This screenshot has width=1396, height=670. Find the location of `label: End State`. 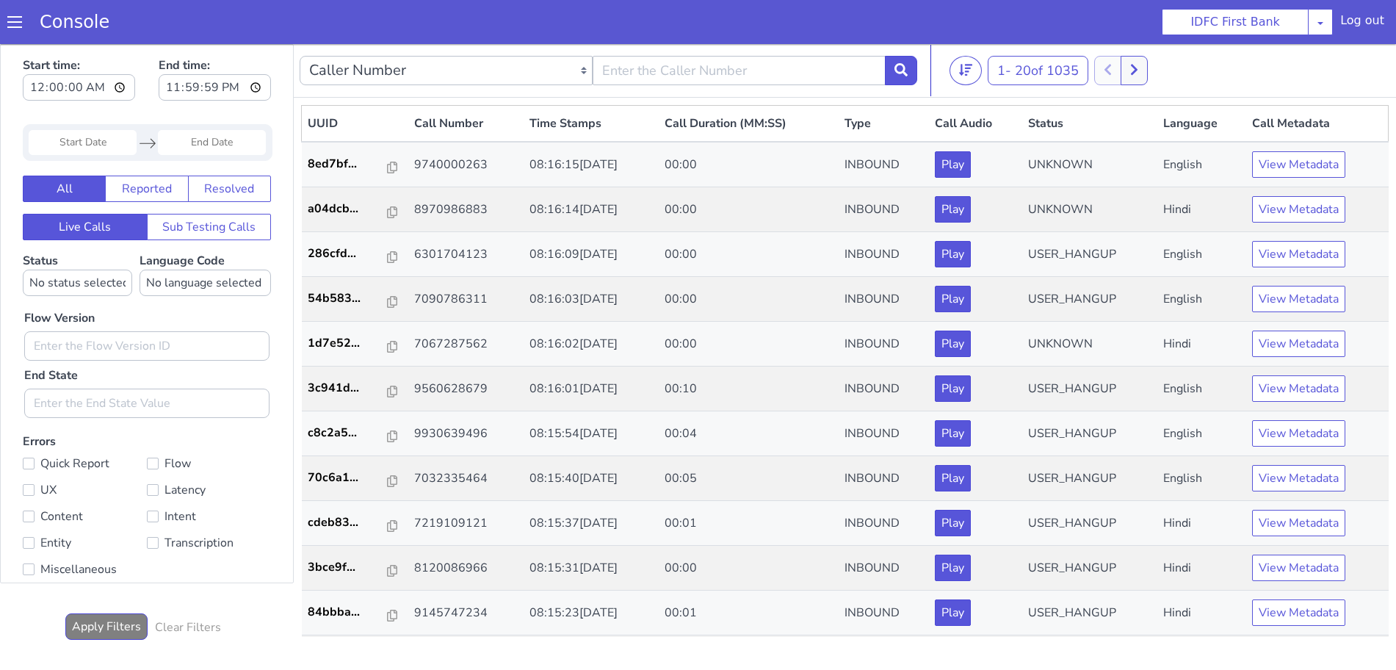

label: End State is located at coordinates (51, 331).